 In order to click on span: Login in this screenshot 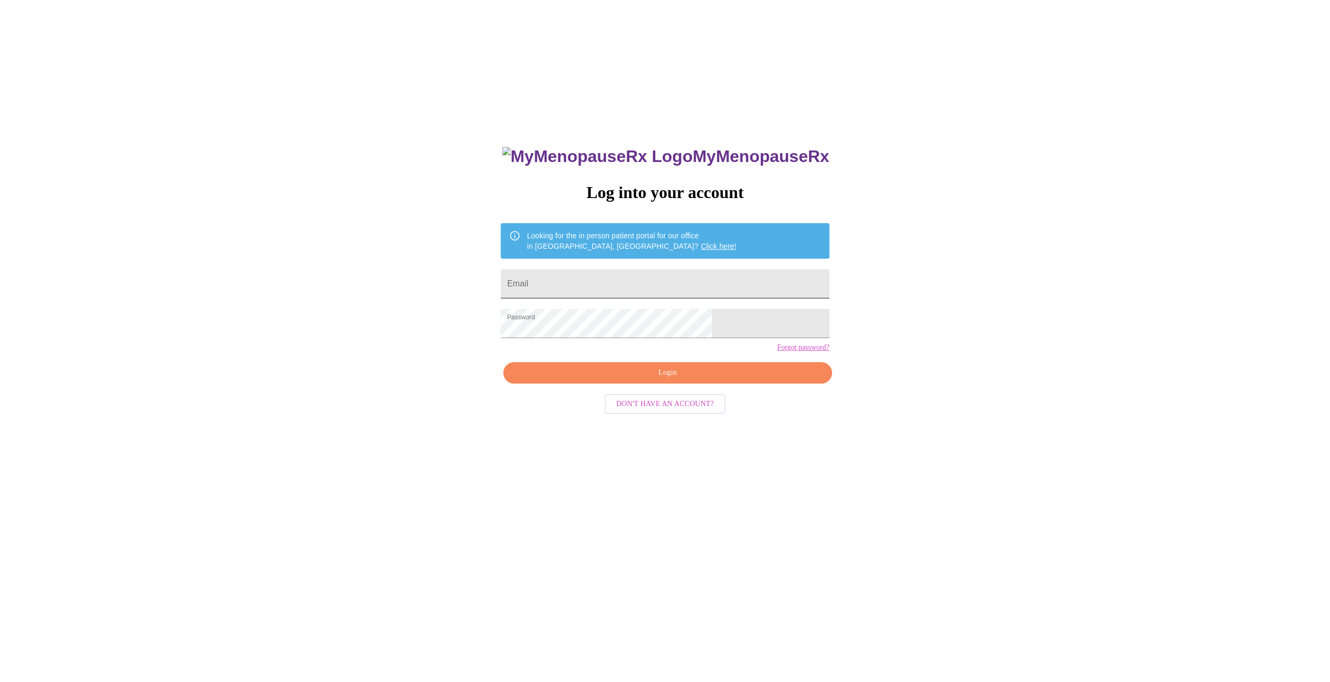, I will do `click(667, 373)`.